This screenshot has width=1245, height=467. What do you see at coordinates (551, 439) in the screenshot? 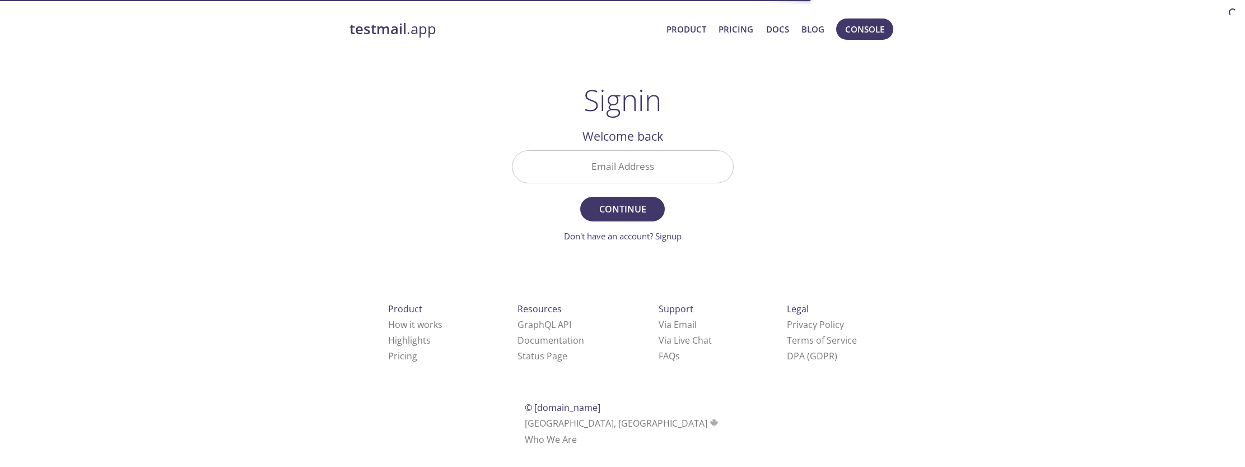
I see `a: Who We Are` at bounding box center [551, 439].